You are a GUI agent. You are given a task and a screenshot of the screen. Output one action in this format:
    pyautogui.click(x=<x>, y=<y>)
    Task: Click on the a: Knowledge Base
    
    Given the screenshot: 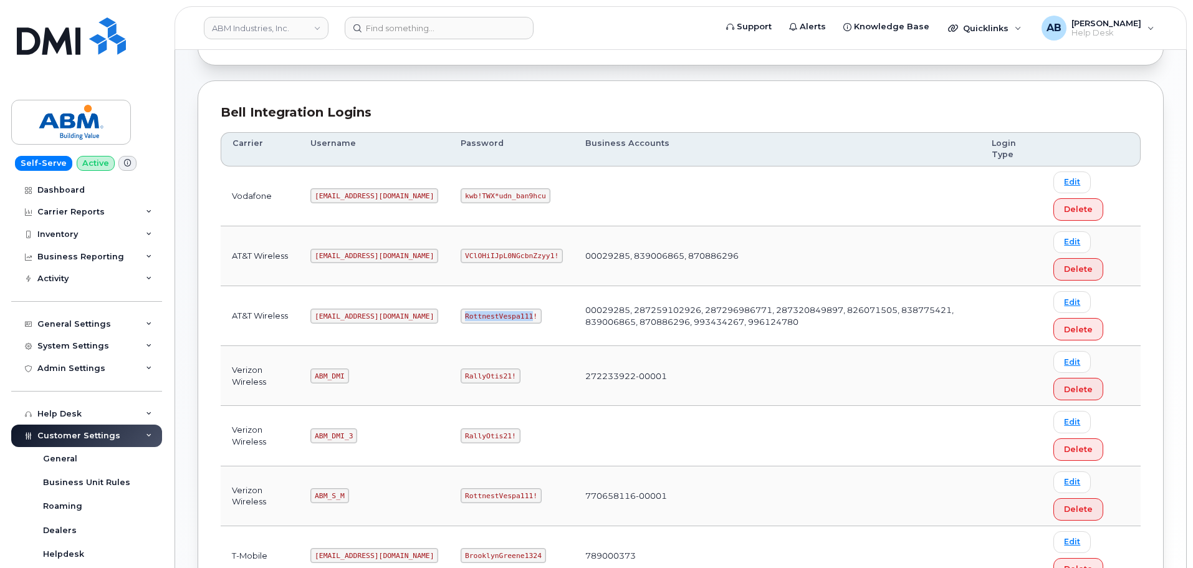 What is the action you would take?
    pyautogui.click(x=886, y=27)
    